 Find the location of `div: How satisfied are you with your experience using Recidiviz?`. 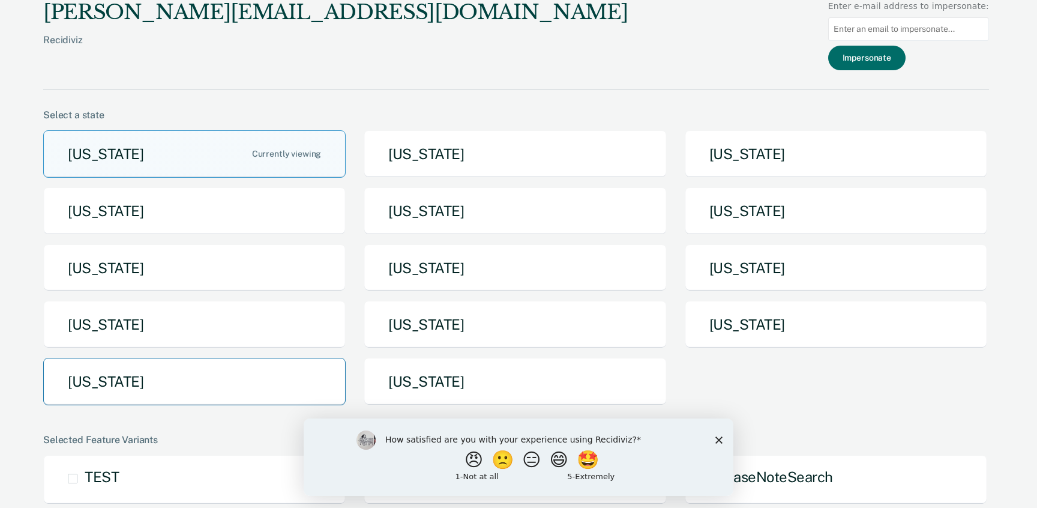

div: How satisfied are you with your experience using Recidiviz? is located at coordinates (220, 21).